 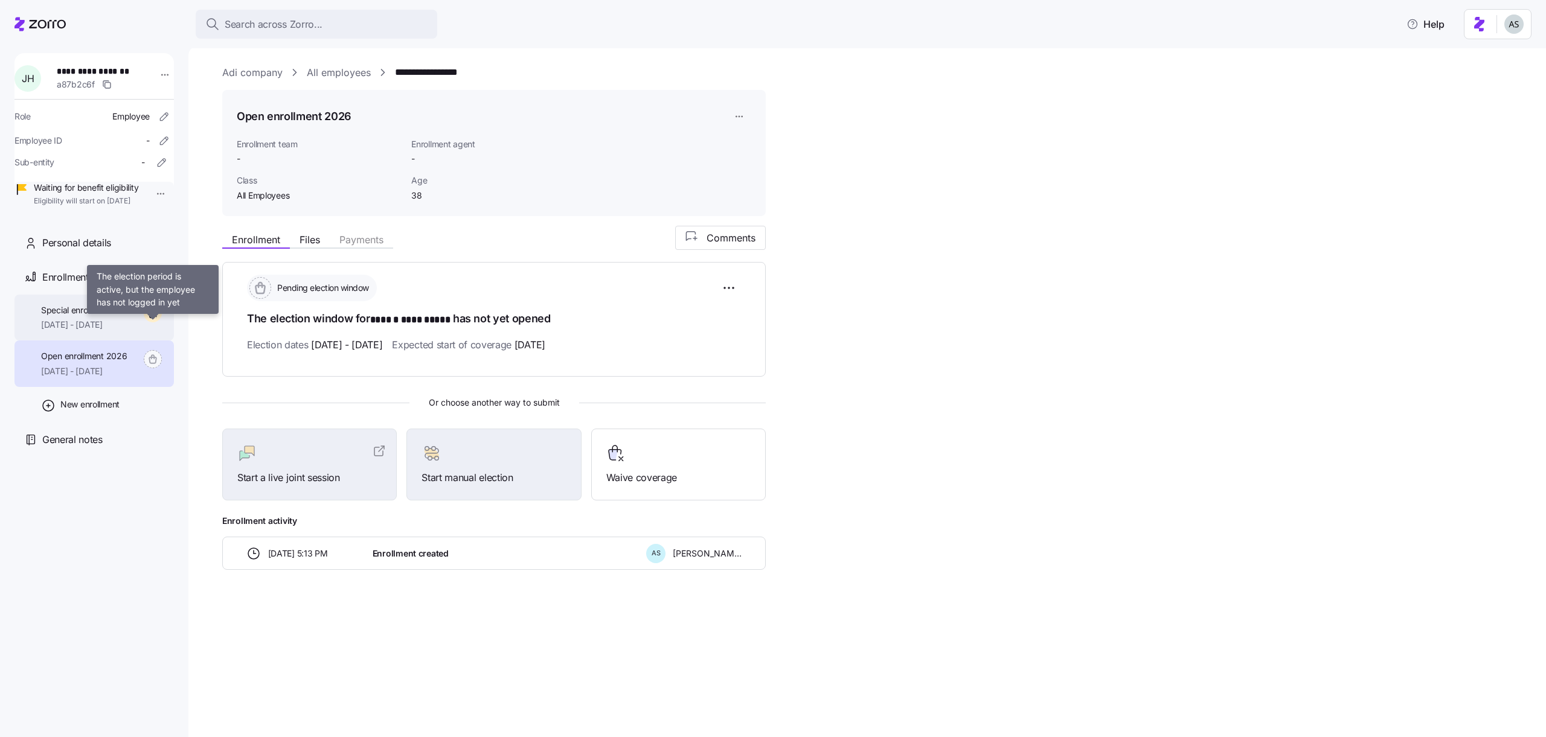 I want to click on span: A S, so click(x=656, y=553).